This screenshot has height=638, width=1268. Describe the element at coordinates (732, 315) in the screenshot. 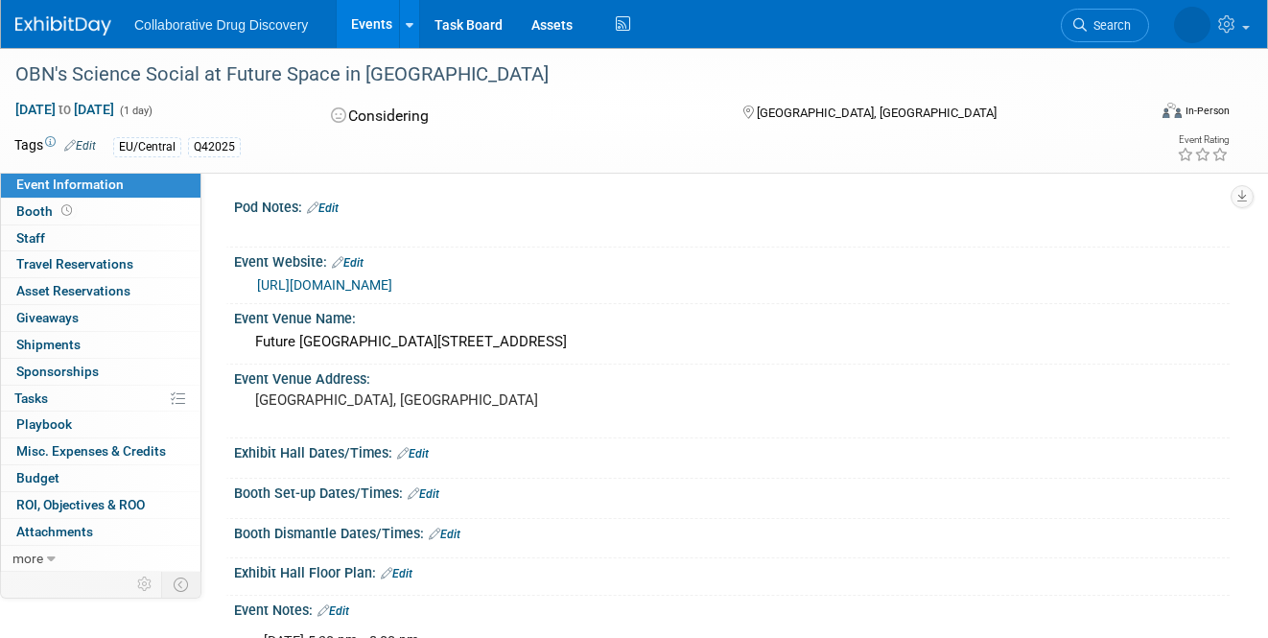

I see `div: Event Venue Name:` at that location.